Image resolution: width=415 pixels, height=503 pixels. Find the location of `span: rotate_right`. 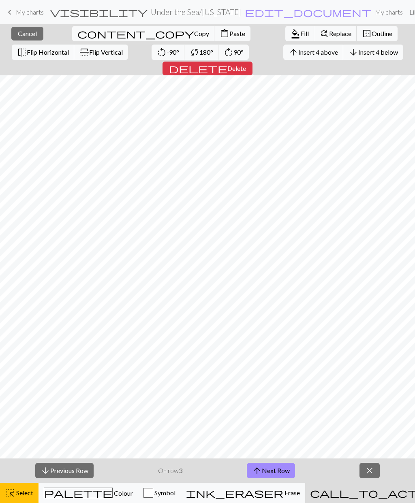

span: rotate_right is located at coordinates (228, 52).